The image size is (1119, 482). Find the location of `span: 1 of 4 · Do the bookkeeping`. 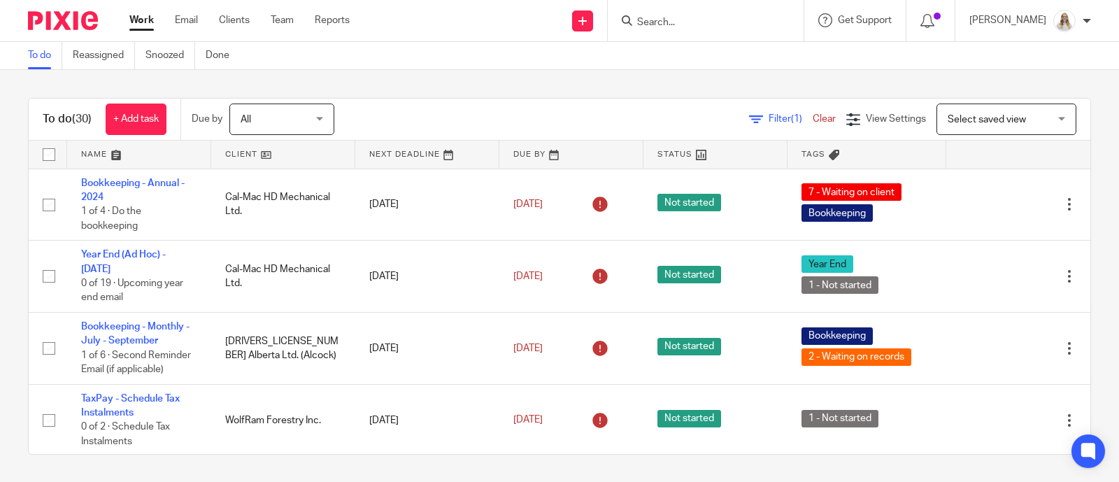

span: 1 of 4 · Do the bookkeeping is located at coordinates (111, 218).